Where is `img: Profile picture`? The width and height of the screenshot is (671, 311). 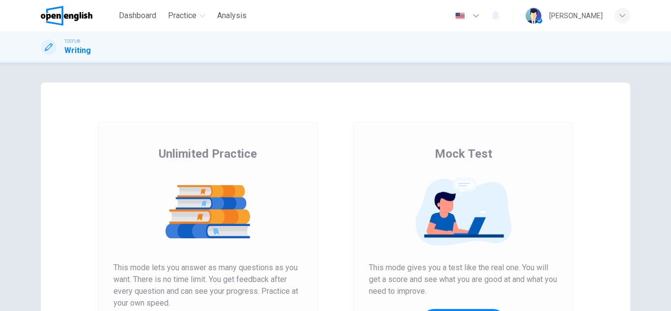
img: Profile picture is located at coordinates (534, 16).